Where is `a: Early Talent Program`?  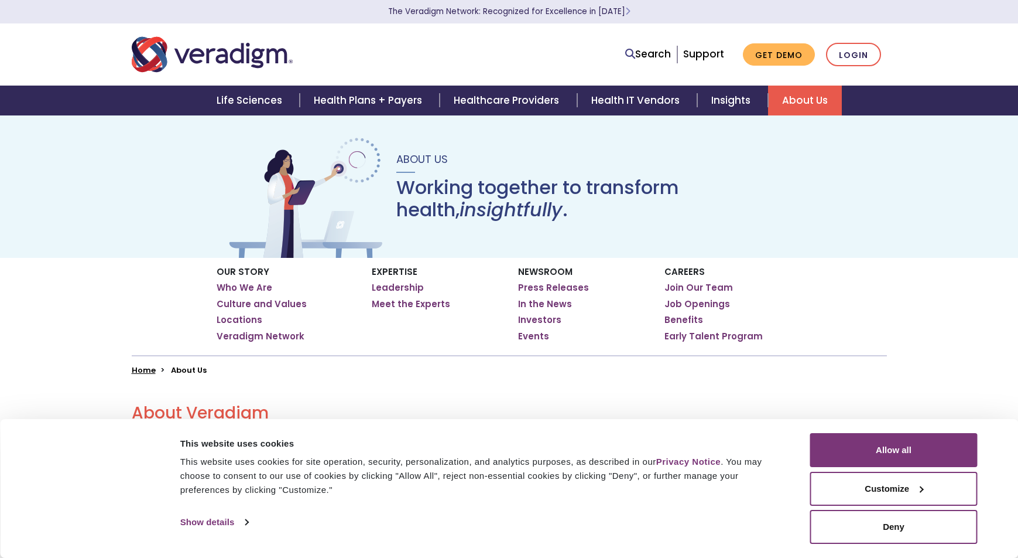 a: Early Talent Program is located at coordinates (714, 336).